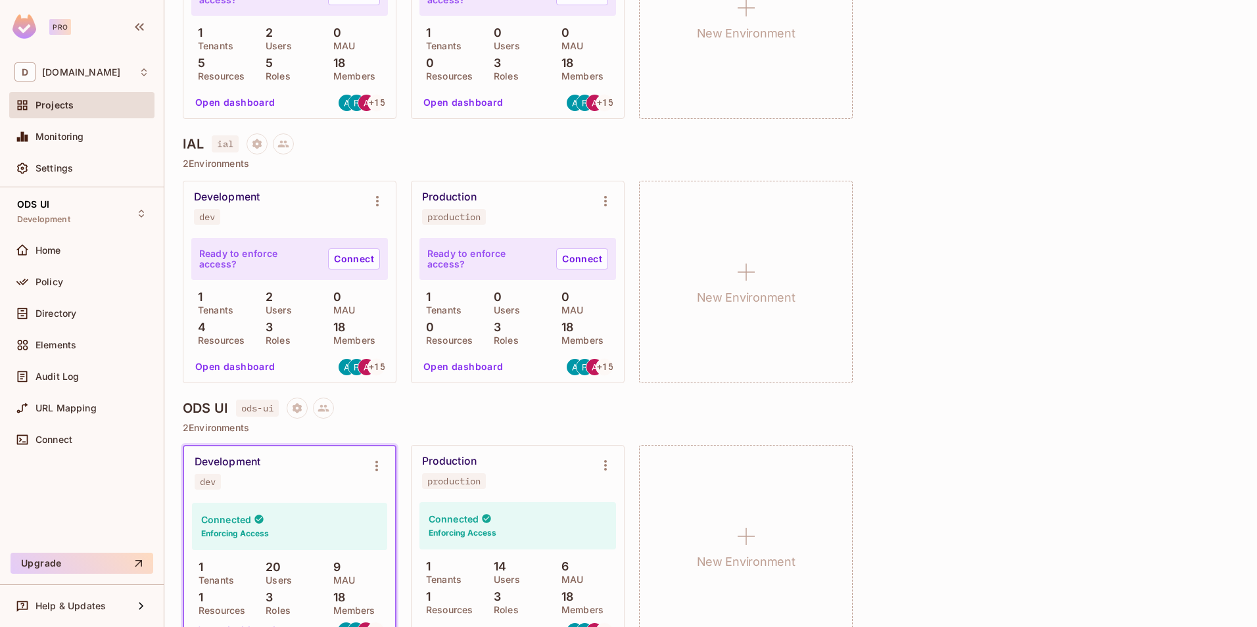 The height and width of the screenshot is (627, 1257). I want to click on span: ODS UI, so click(33, 205).